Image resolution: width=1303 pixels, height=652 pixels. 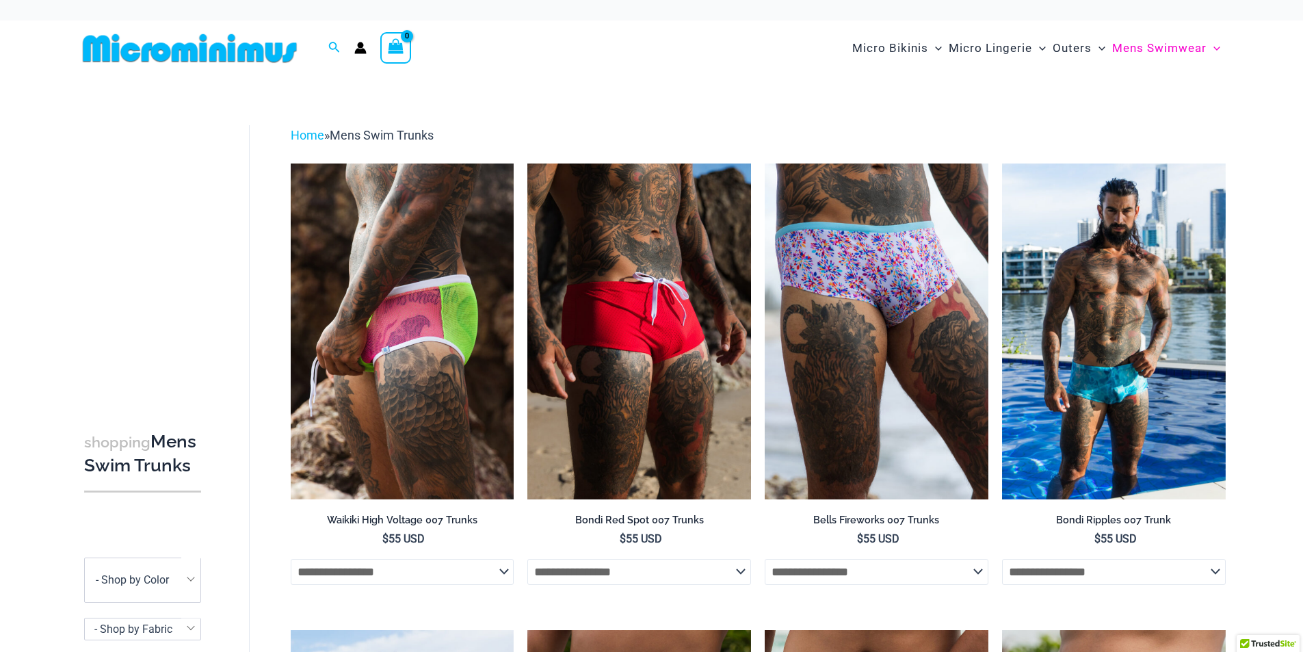 What do you see at coordinates (402, 331) in the screenshot?
I see `a: Waikiki High Voltage 007 Trunks 10Waikiki High Voltage 007 Trunks 11Waikiki High Voltage 007 Trun...` at bounding box center [402, 331].